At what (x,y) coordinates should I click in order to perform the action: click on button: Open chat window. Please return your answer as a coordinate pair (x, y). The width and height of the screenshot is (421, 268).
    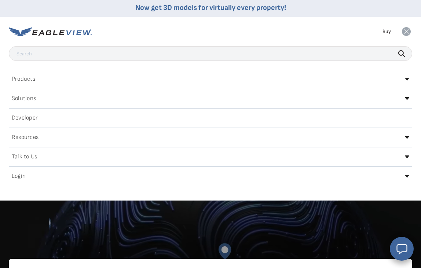
    Looking at the image, I should click on (402, 249).